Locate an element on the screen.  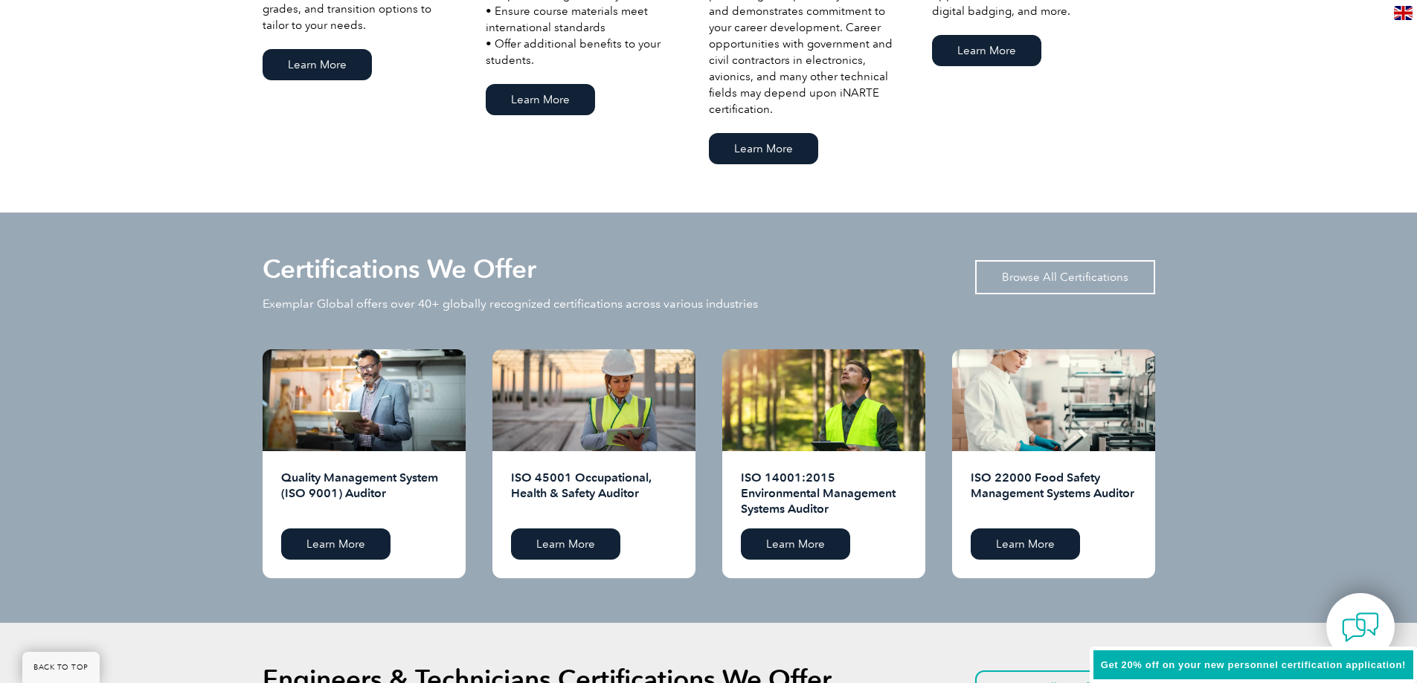
h2: ISO 22000 Food Safety Management Systems Auditor is located at coordinates (1053, 494).